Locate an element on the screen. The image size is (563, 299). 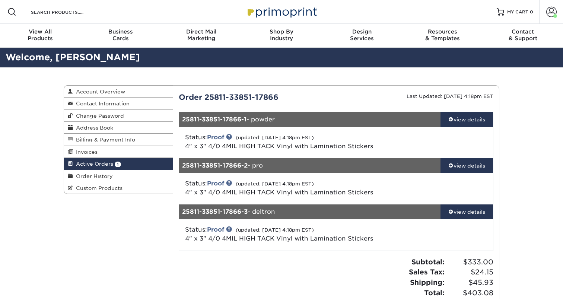
strong: 25811-33851-17866-3 is located at coordinates (215, 211).